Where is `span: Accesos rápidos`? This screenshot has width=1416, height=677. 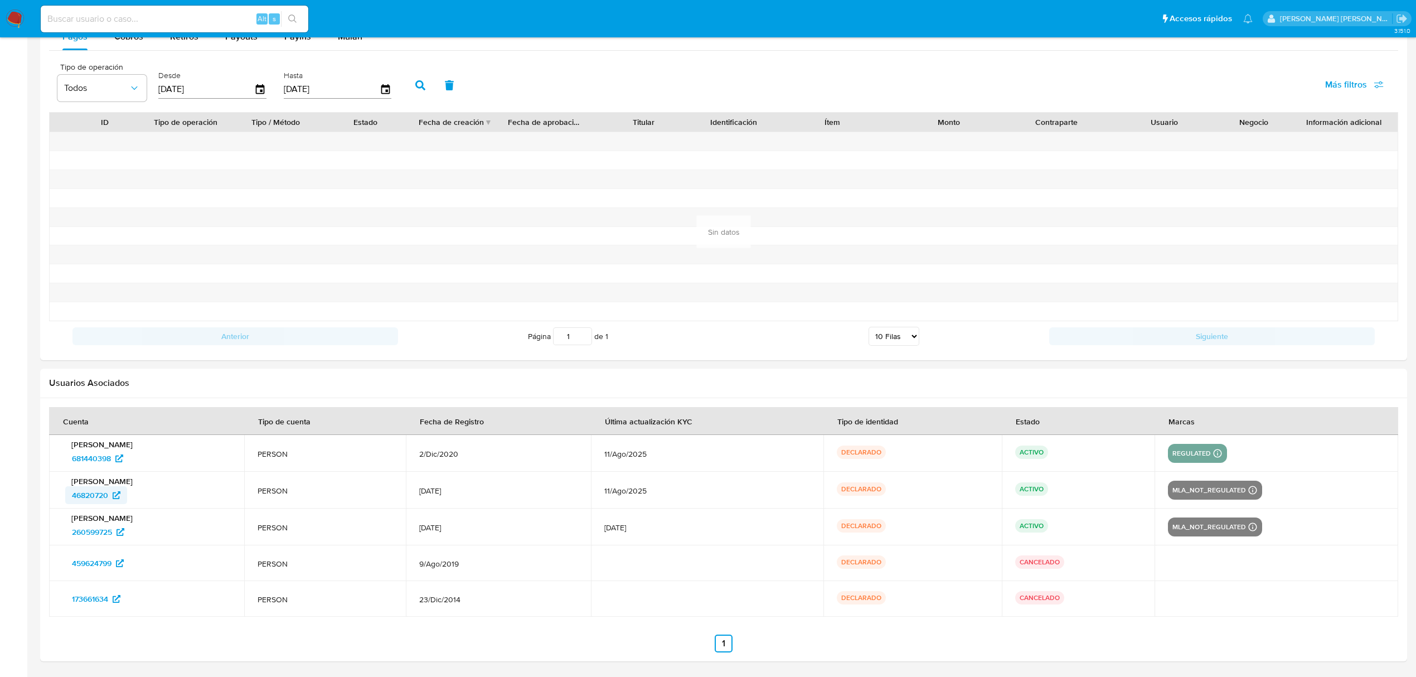
span: Accesos rápidos is located at coordinates (1201, 18).